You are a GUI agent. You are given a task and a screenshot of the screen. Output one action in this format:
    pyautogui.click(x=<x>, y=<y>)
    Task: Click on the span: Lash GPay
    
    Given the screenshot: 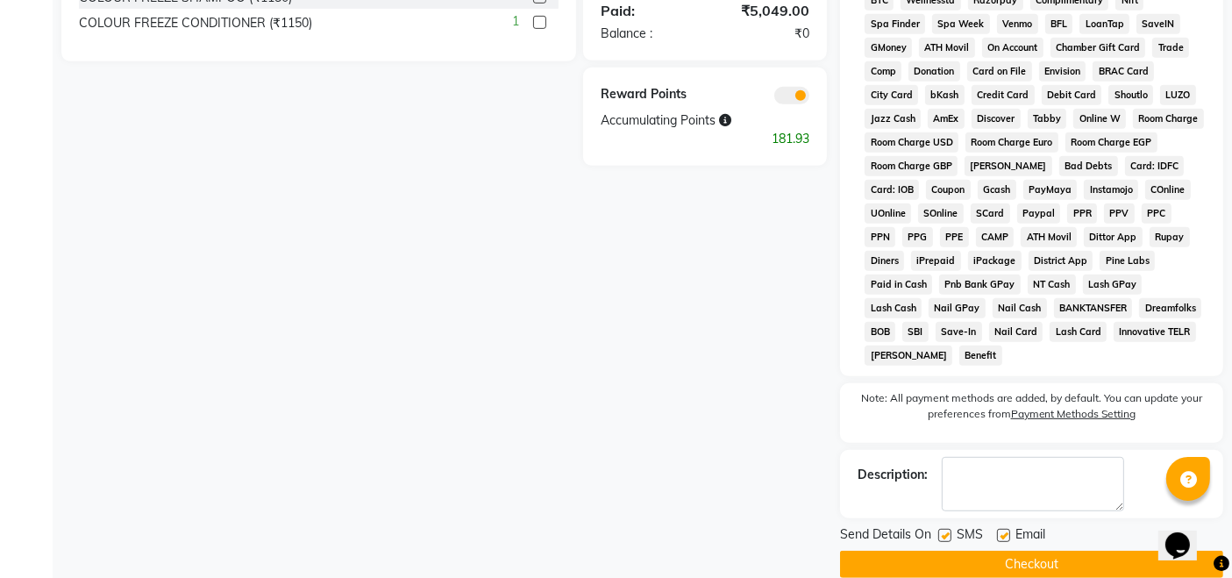 What is the action you would take?
    pyautogui.click(x=1112, y=284)
    